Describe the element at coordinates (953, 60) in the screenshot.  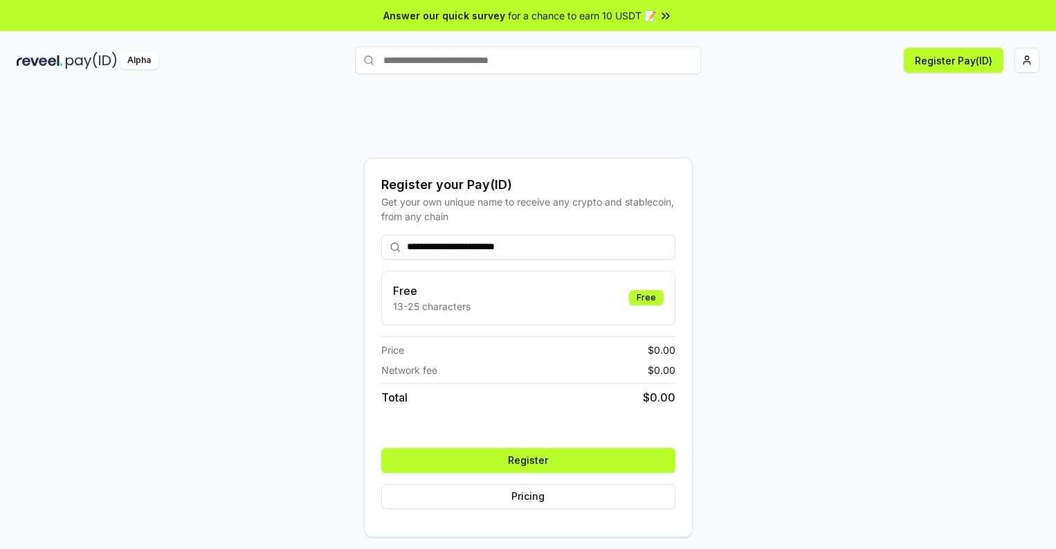
I see `button: Register Pay(ID)` at that location.